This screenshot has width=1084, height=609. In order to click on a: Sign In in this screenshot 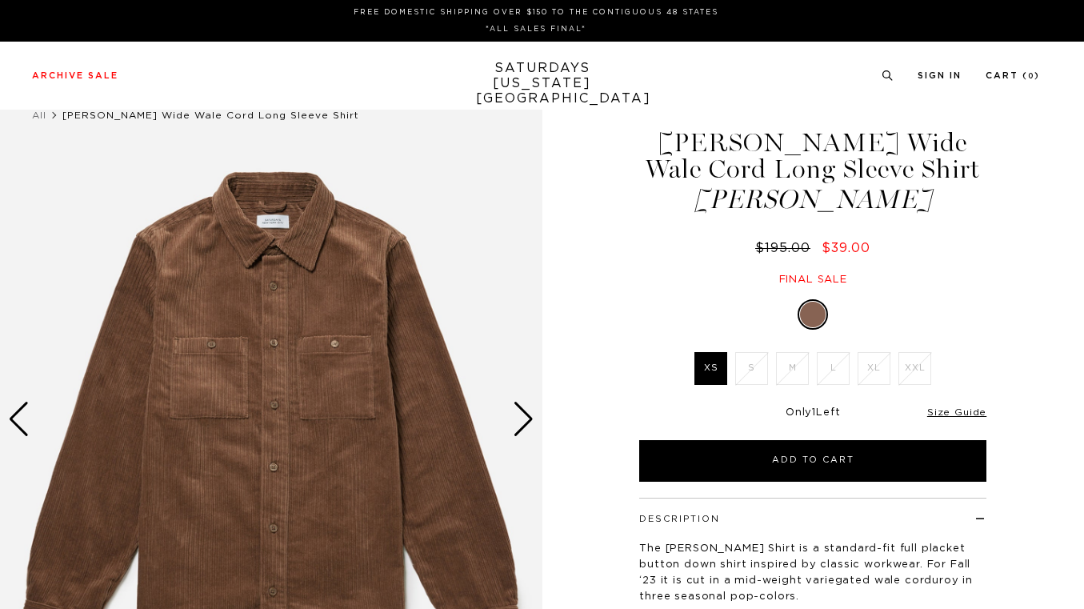, I will do `click(939, 75)`.